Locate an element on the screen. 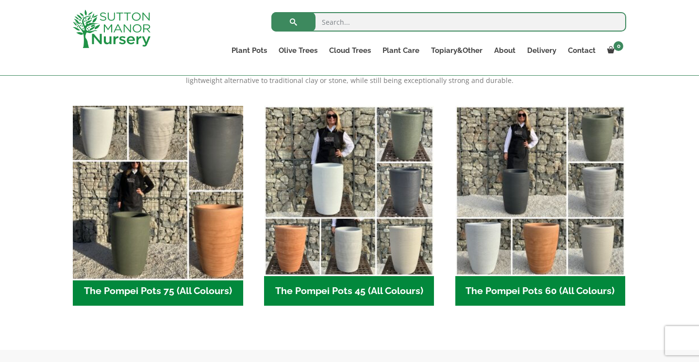 The image size is (699, 362). img: The Pompei Pots 45 (All Colours) is located at coordinates (349, 191).